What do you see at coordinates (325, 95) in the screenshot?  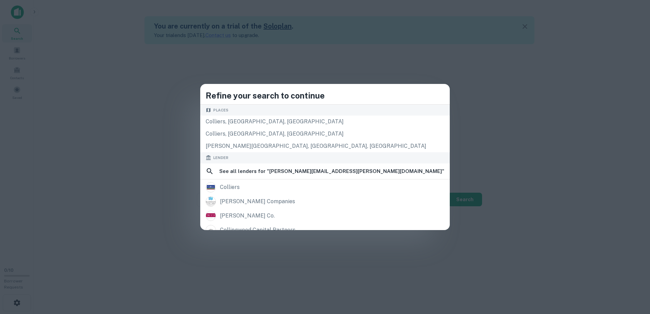 I see `h4: Refine your search to continue` at bounding box center [325, 95].